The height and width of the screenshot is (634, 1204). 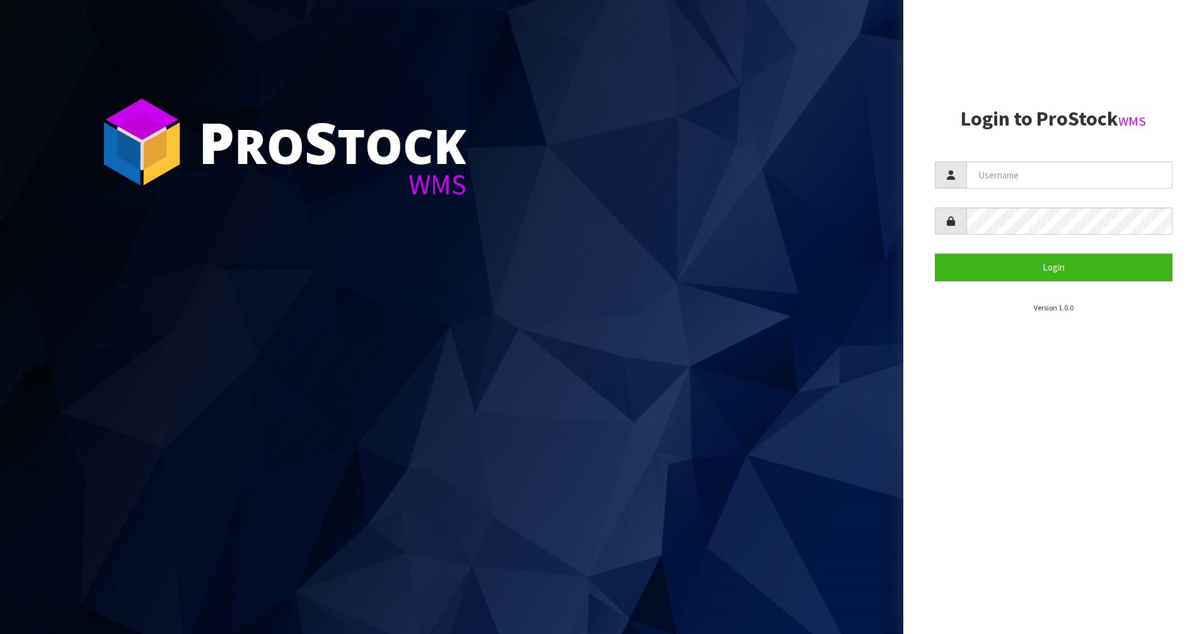 What do you see at coordinates (1054, 307) in the screenshot?
I see `small: Version 1.0.0` at bounding box center [1054, 307].